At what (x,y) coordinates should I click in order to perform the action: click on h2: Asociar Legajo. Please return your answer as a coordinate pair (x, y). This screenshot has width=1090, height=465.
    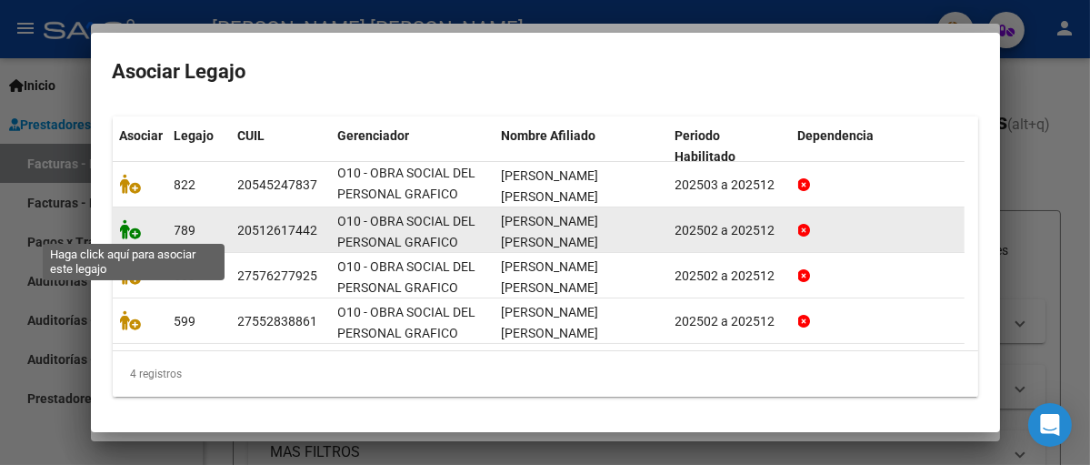
    Looking at the image, I should click on (546, 72).